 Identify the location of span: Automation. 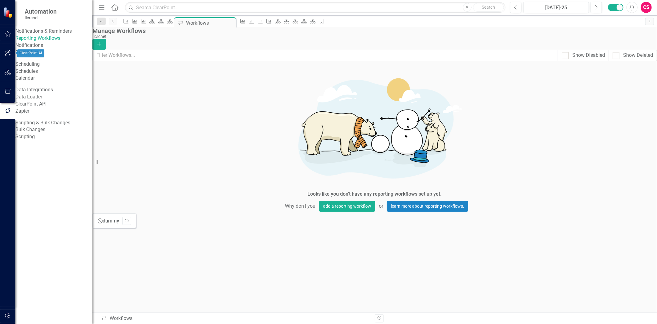
(41, 11).